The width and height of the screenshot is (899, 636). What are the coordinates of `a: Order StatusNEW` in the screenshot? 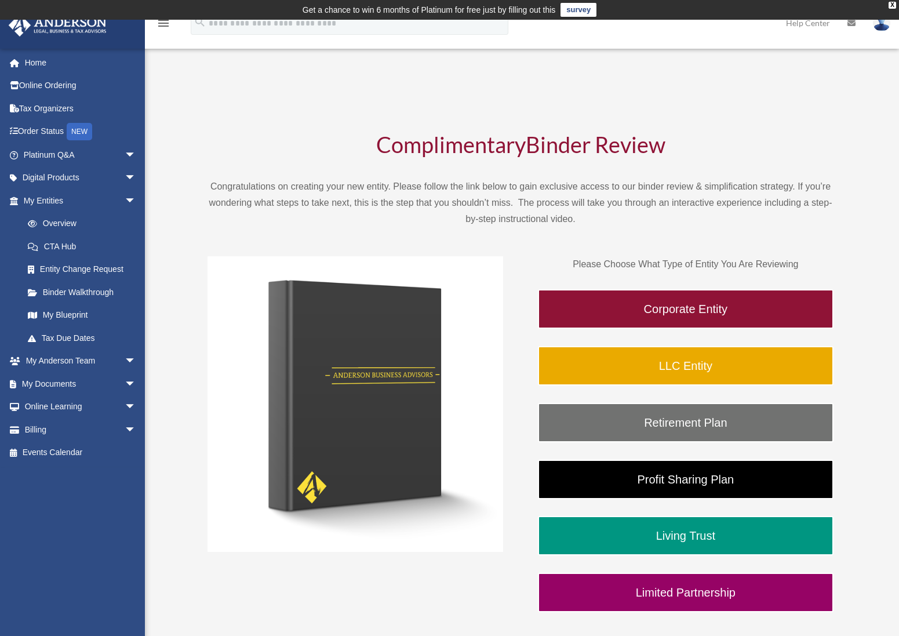 It's located at (81, 132).